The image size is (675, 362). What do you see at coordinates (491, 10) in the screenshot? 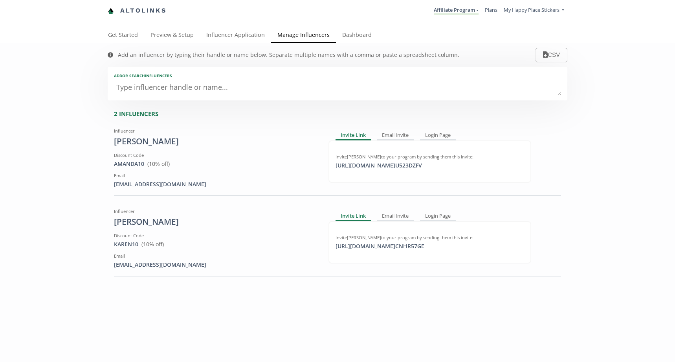
I see `a: Plans` at bounding box center [491, 10].